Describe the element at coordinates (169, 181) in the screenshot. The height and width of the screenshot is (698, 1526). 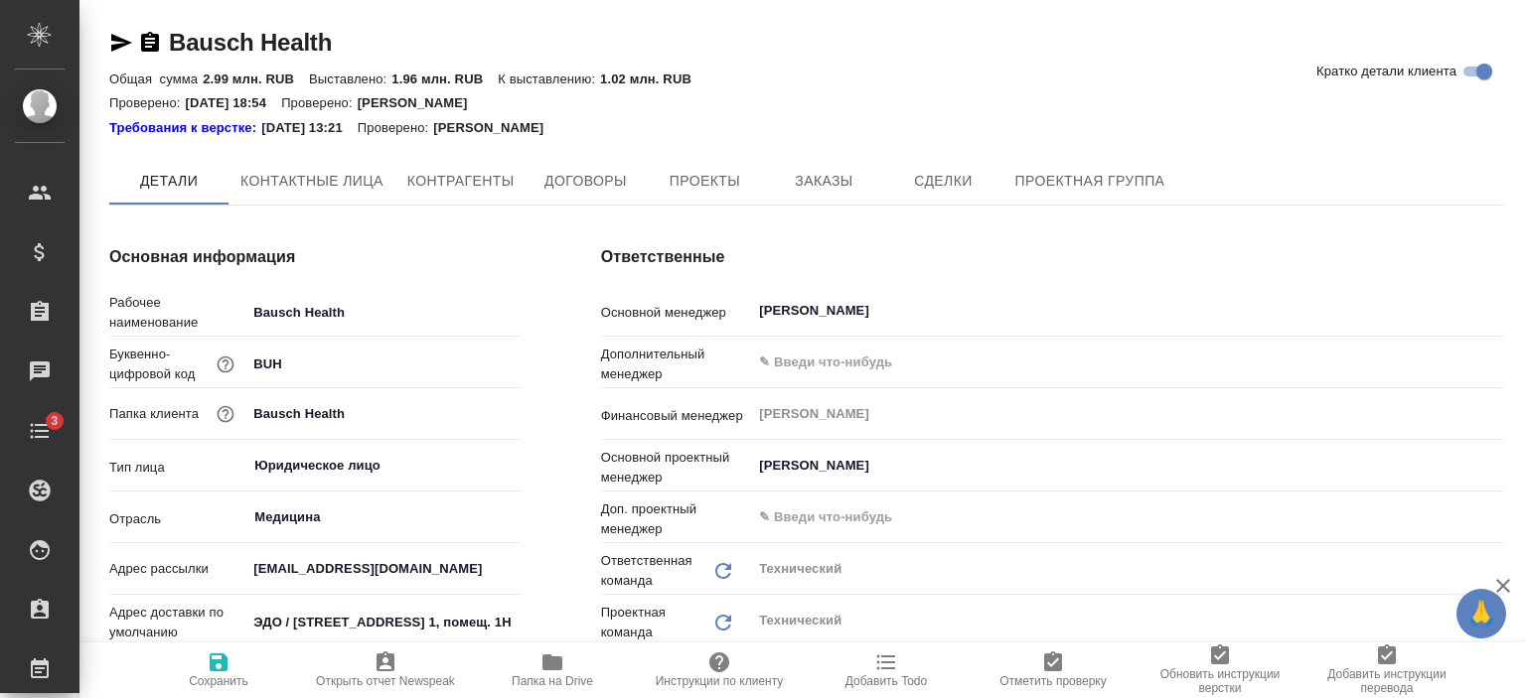
I see `span: Детали` at that location.